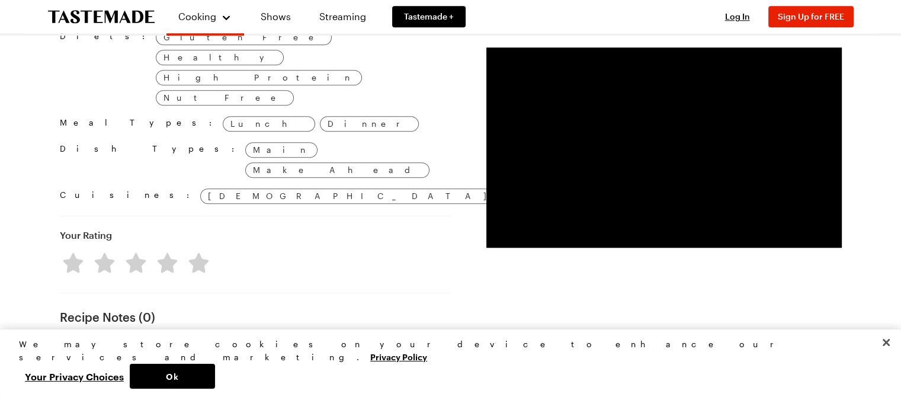 This screenshot has width=901, height=397. What do you see at coordinates (205, 17) in the screenshot?
I see `button: Cooking` at bounding box center [205, 17].